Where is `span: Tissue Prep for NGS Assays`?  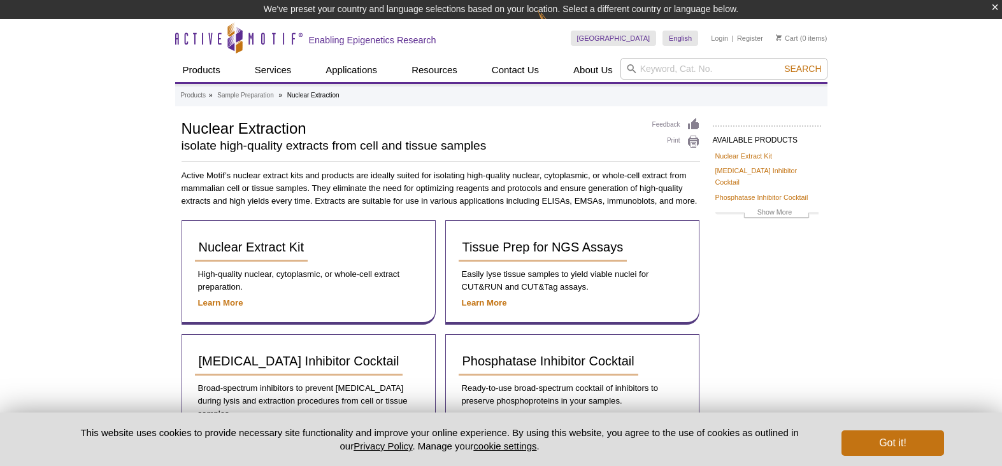 span: Tissue Prep for NGS Assays is located at coordinates (543, 247).